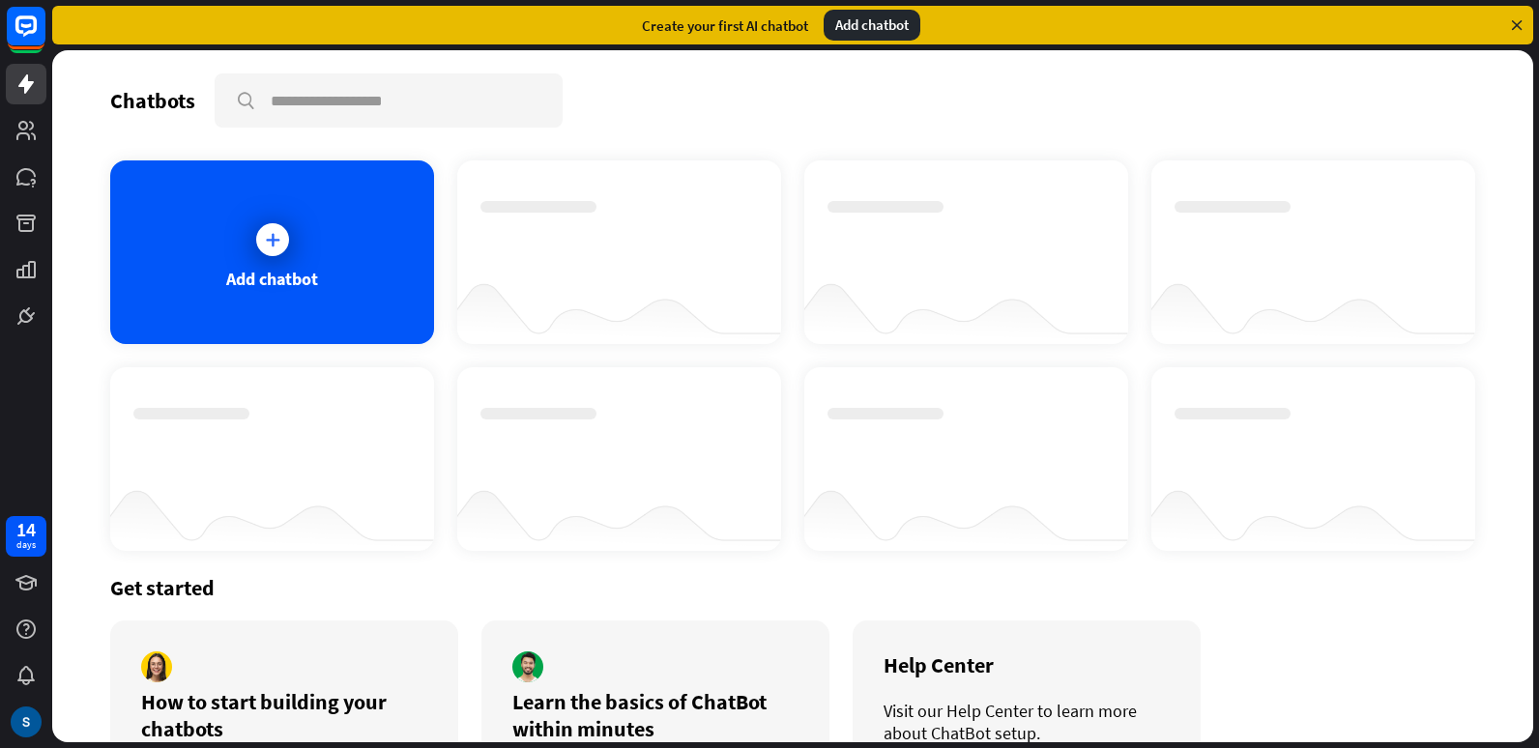 The image size is (1539, 748). What do you see at coordinates (26, 545) in the screenshot?
I see `div: days` at bounding box center [26, 545].